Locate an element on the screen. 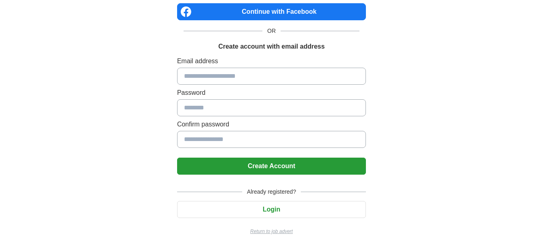 The image size is (543, 248). span: OR is located at coordinates (271, 31).